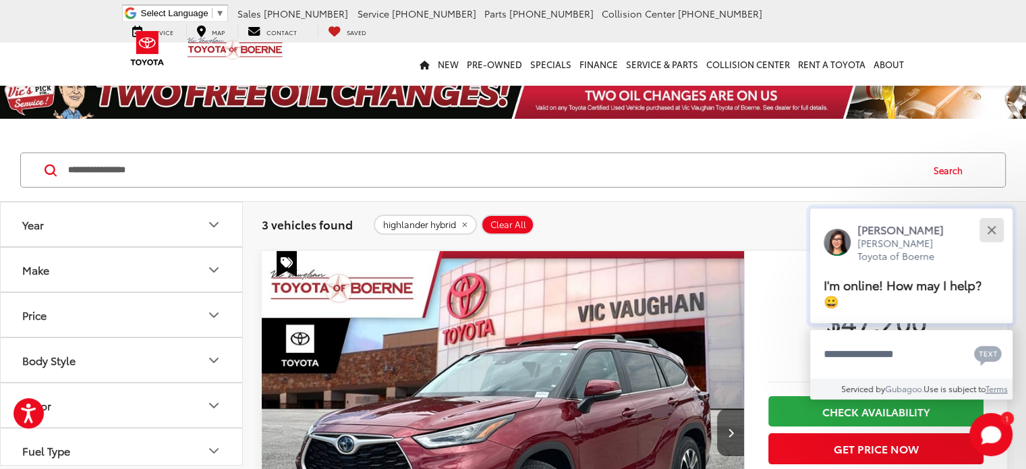 The image size is (1026, 469). I want to click on svg: Start Chat, so click(991, 434).